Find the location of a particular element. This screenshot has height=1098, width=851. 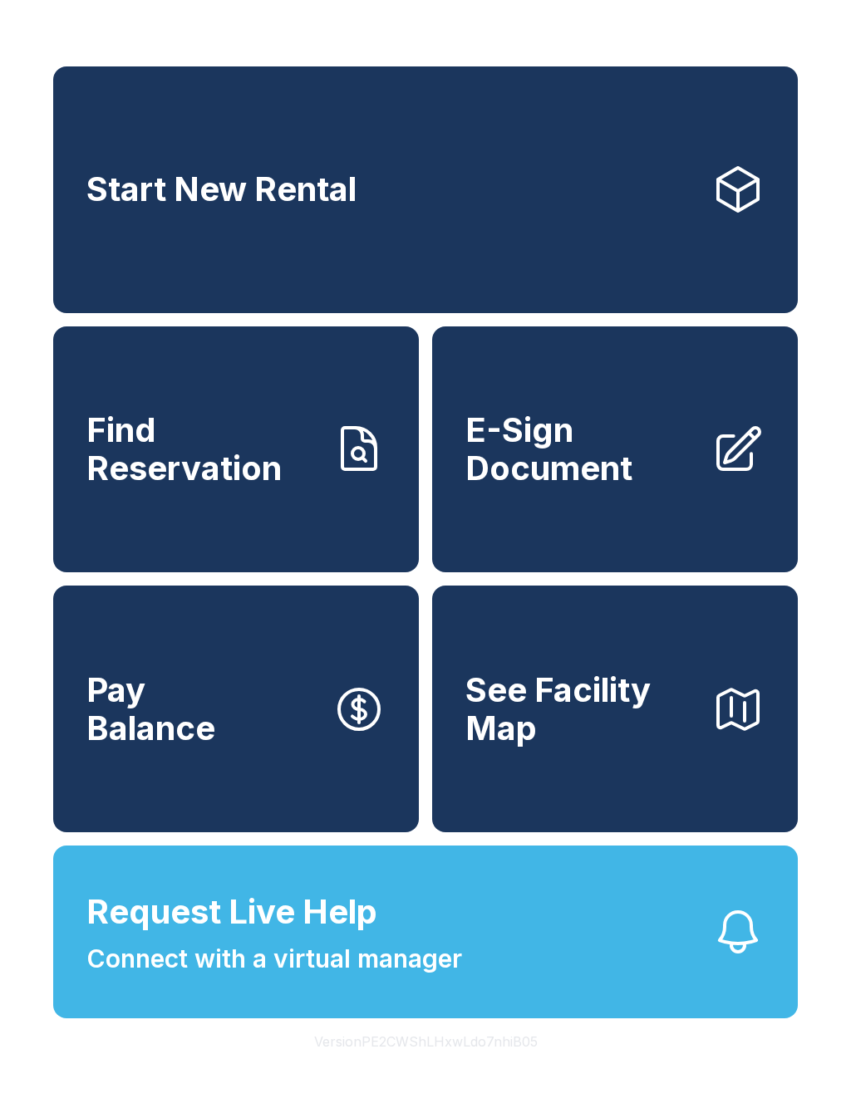

span: Connect with a virtual manager is located at coordinates (274, 958).